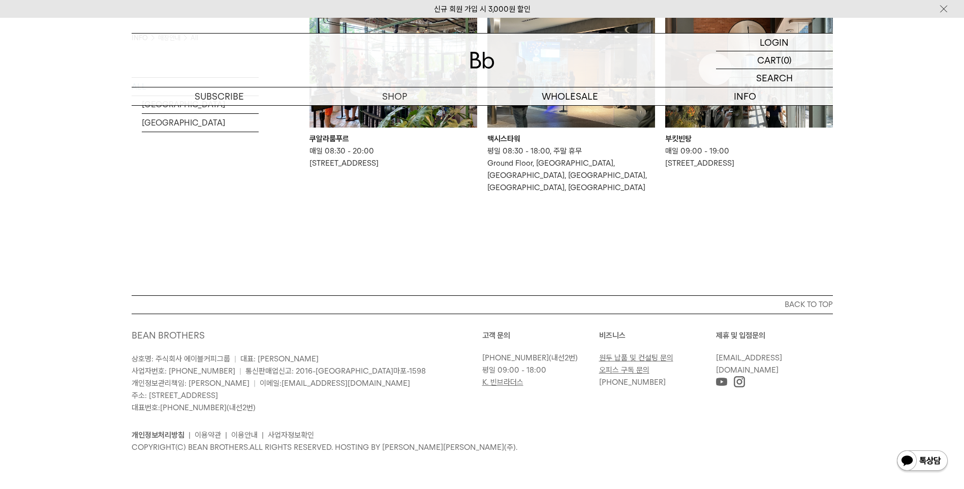 The width and height of the screenshot is (964, 489). What do you see at coordinates (786, 60) in the screenshot?
I see `p: (0)` at bounding box center [786, 60].